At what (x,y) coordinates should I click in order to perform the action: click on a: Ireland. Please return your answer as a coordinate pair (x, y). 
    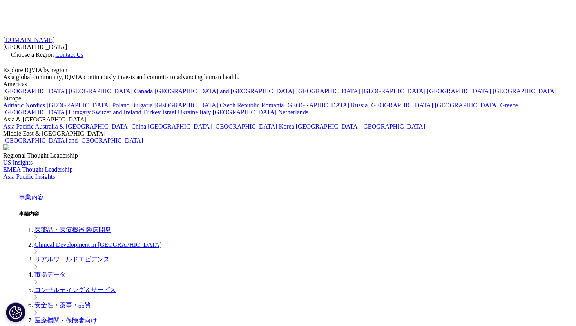
    Looking at the image, I should click on (132, 112).